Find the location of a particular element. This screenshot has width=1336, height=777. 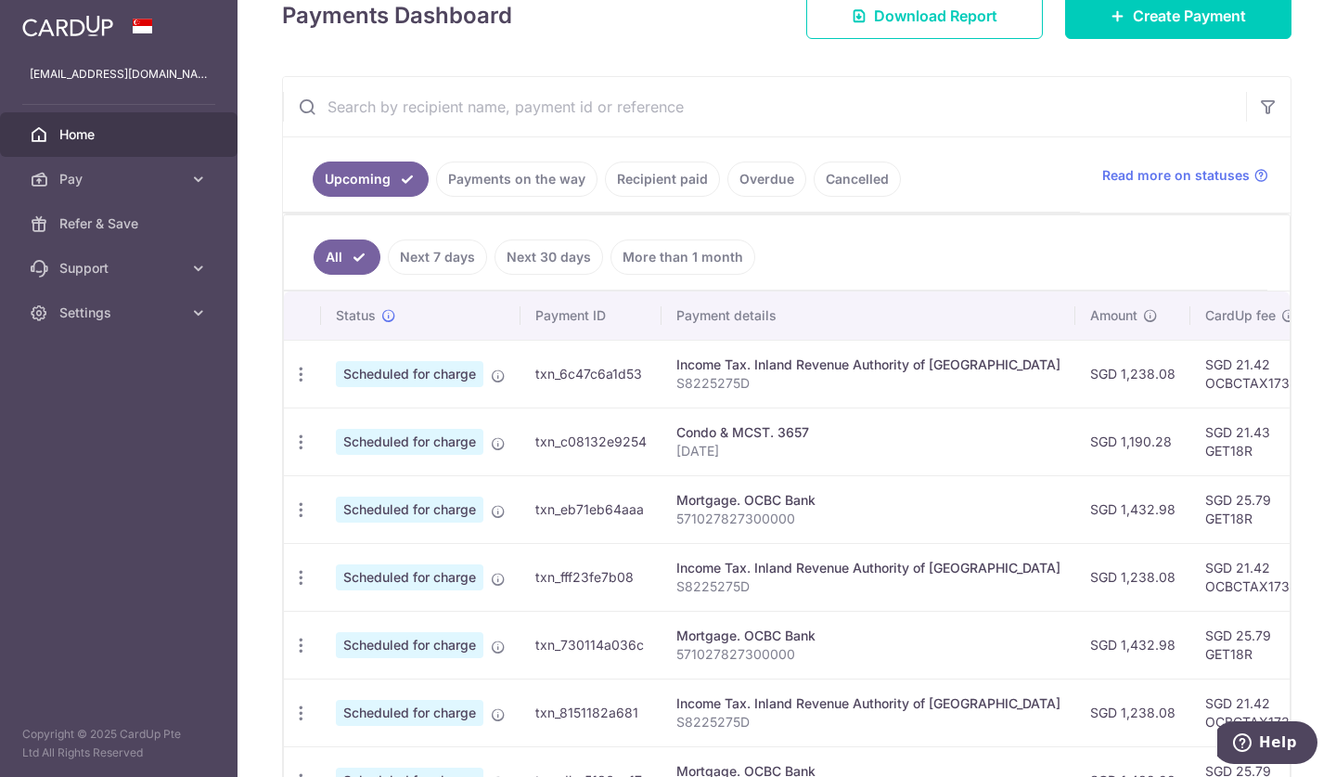

span: Create Payment is located at coordinates (1190, 16).